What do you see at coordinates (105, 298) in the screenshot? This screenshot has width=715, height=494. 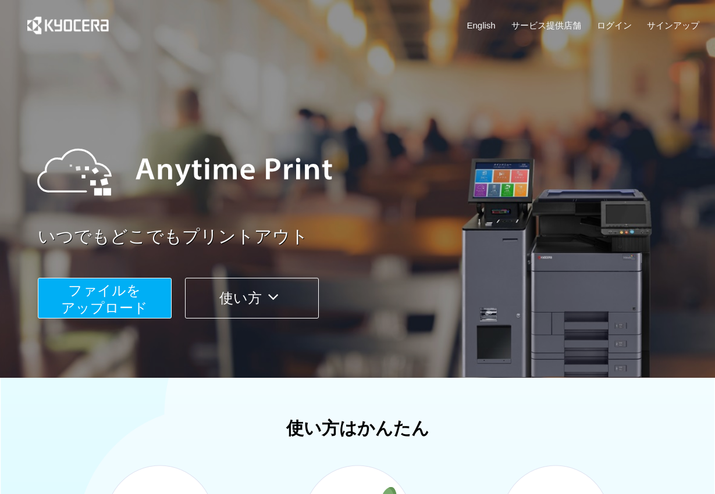 I see `button: ファイルを​​アップロード` at bounding box center [105, 298].